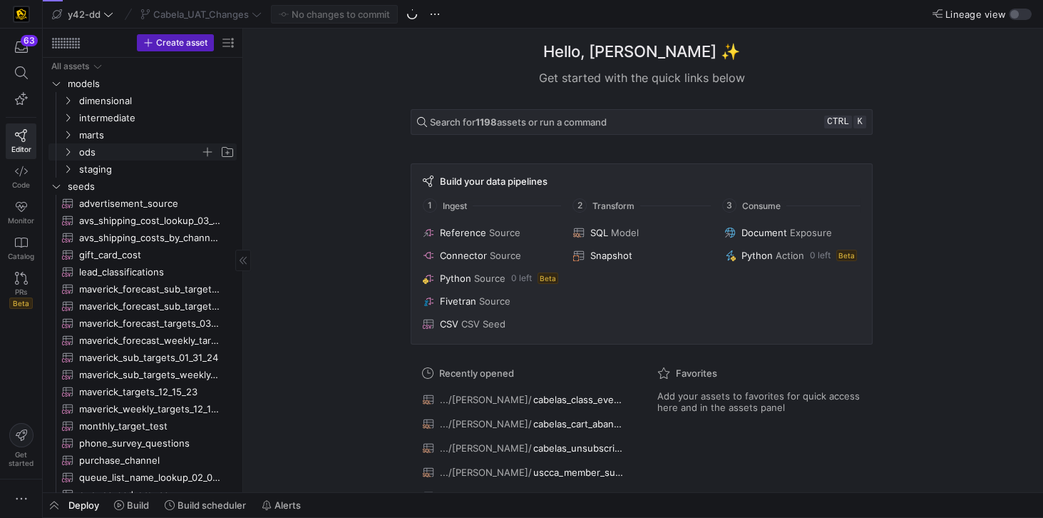  What do you see at coordinates (150, 220) in the screenshot?
I see `span: avs_shipping_cost_lookup_03_15_24​​​​​​` at bounding box center [150, 220].